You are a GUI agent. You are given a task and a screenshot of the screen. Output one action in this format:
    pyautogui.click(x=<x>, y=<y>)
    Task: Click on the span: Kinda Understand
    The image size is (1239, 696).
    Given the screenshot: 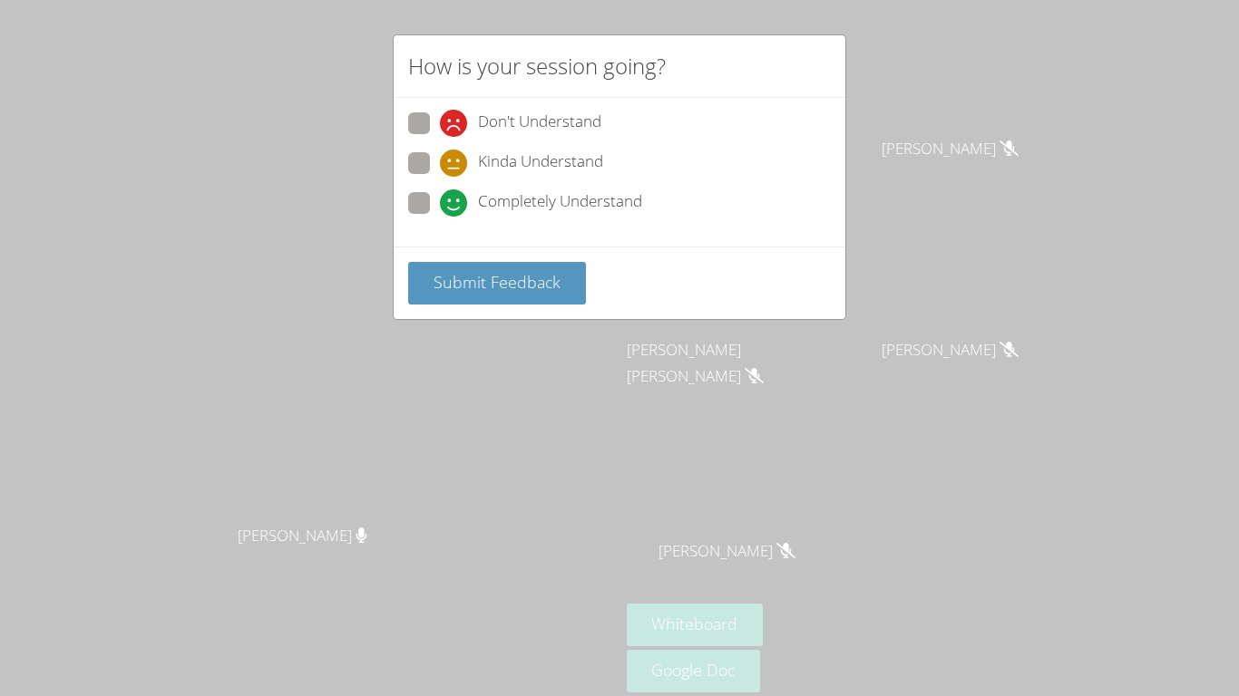 What is the action you would take?
    pyautogui.click(x=540, y=163)
    